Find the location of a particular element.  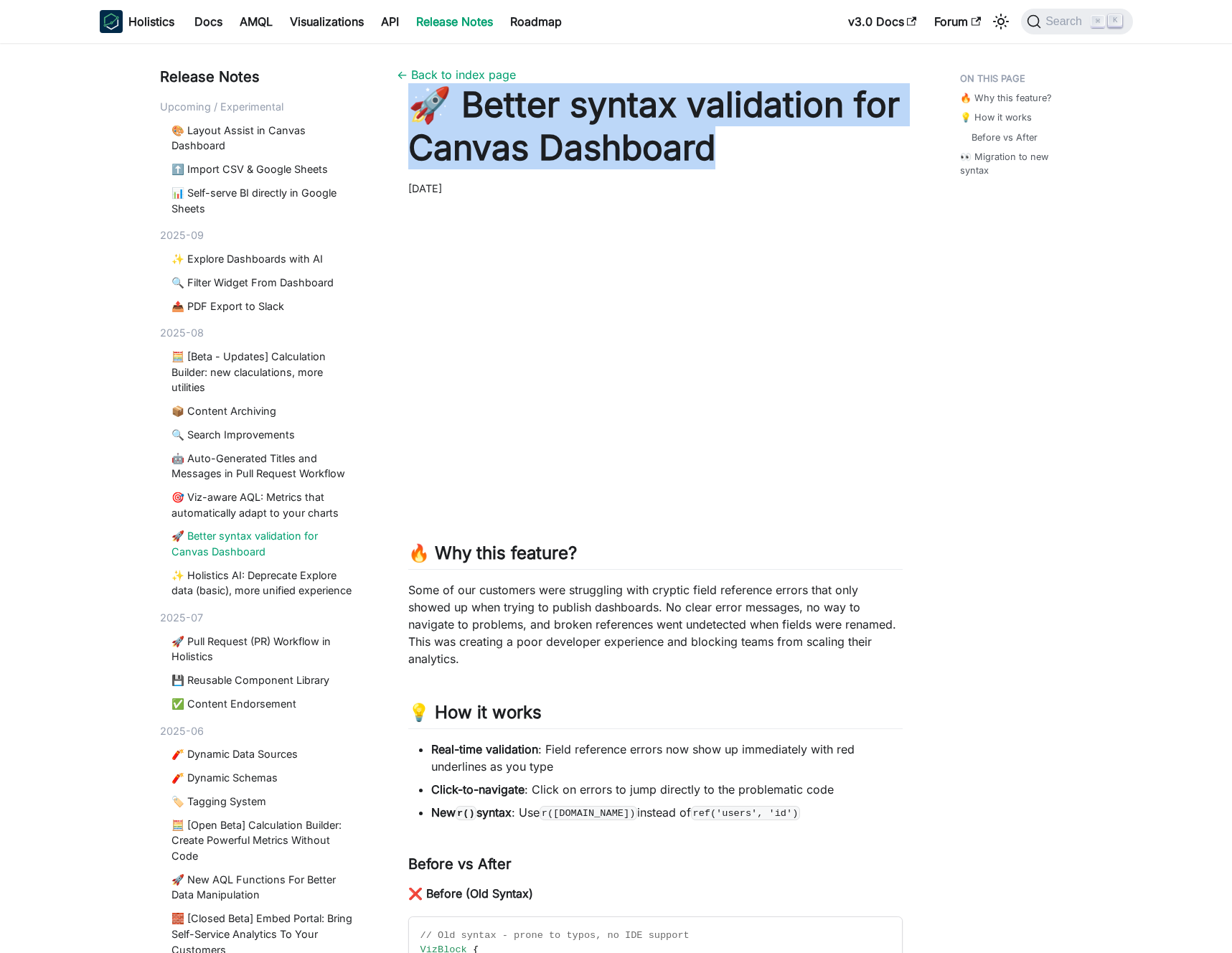

li: : Field reference errors now show up immediately with red underlines as you type is located at coordinates (668, 758).